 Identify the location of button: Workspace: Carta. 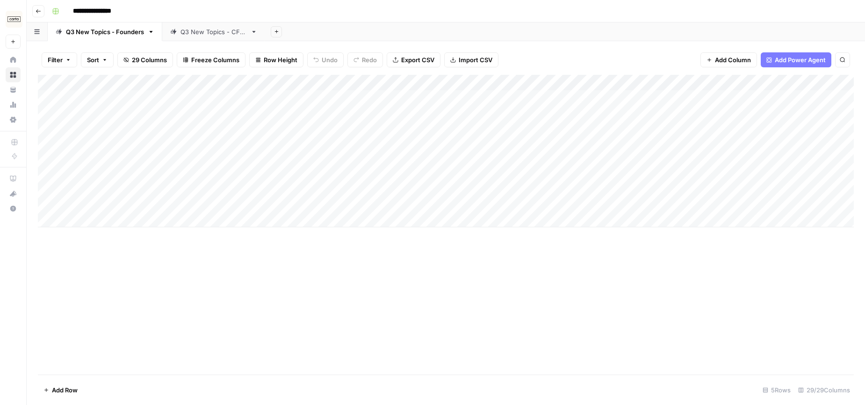
(13, 19).